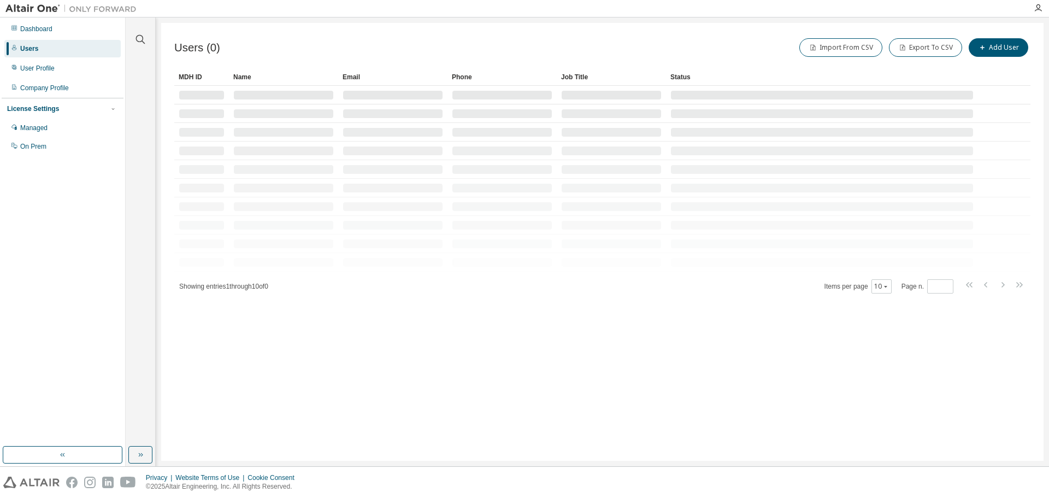 The image size is (1049, 498). Describe the element at coordinates (841, 48) in the screenshot. I see `button: Import From CSV` at that location.